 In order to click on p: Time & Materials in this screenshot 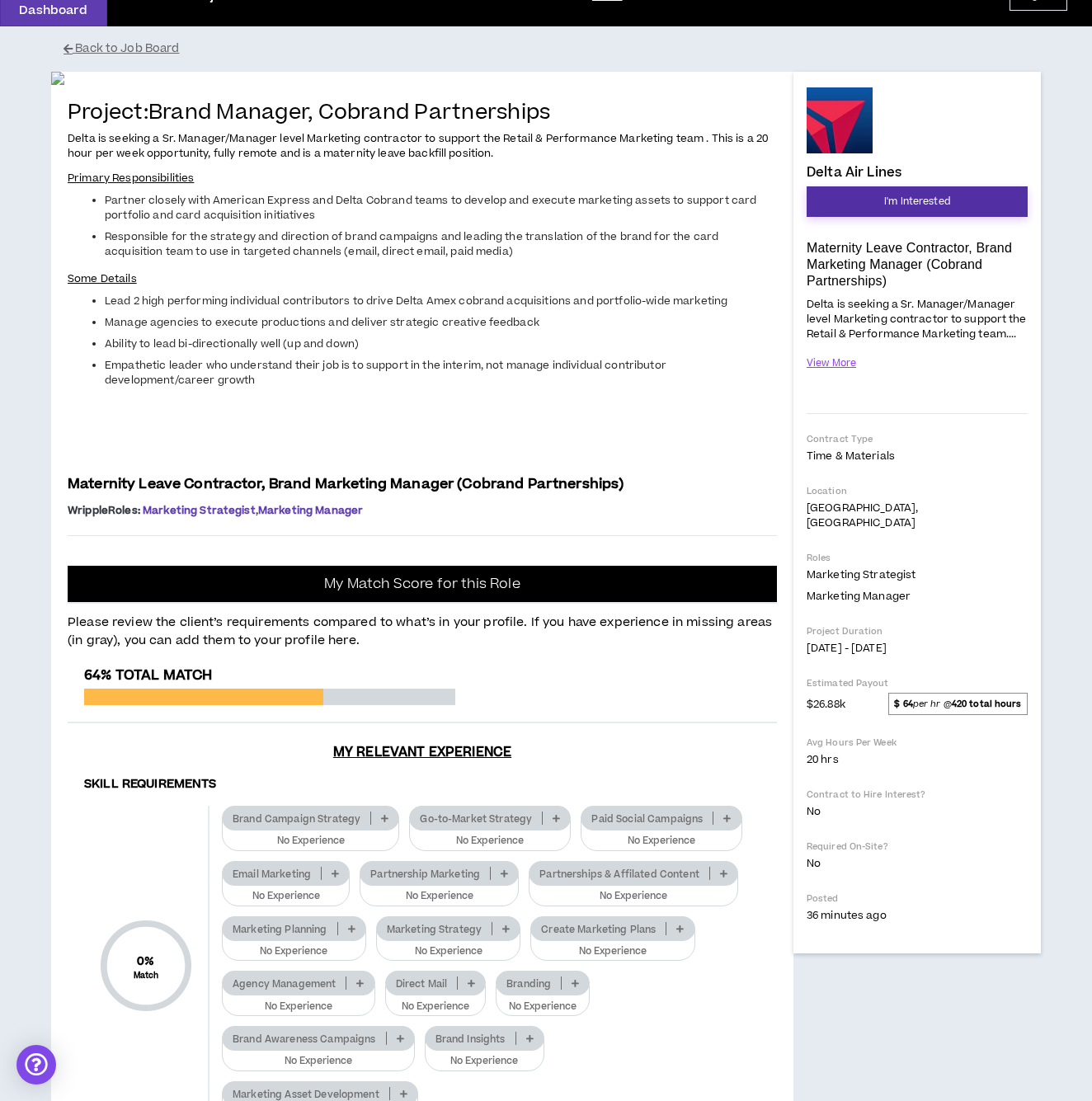, I will do `click(917, 456)`.